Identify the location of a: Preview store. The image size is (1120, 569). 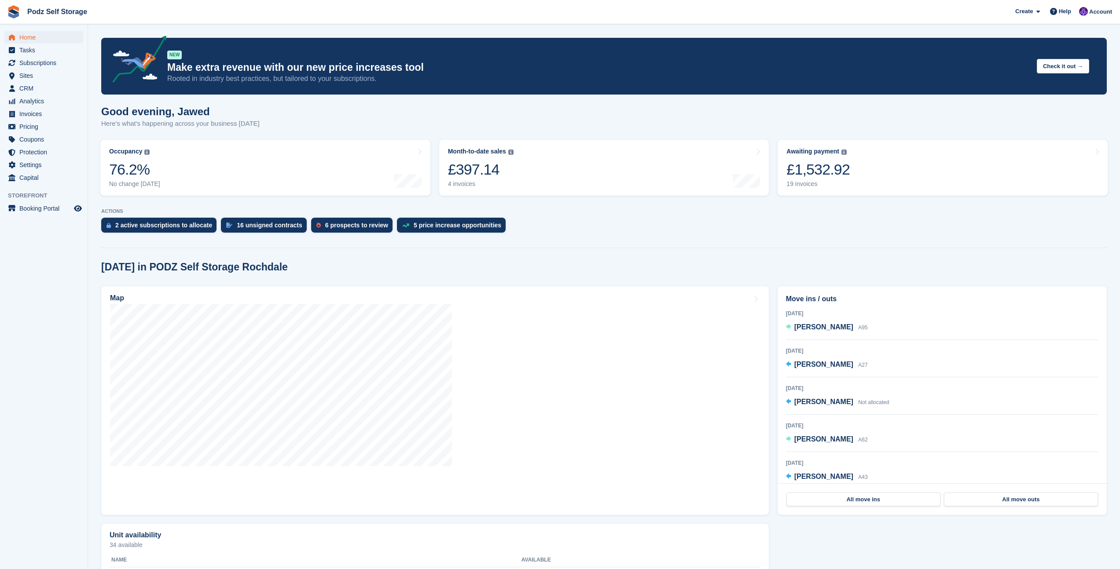
(78, 209).